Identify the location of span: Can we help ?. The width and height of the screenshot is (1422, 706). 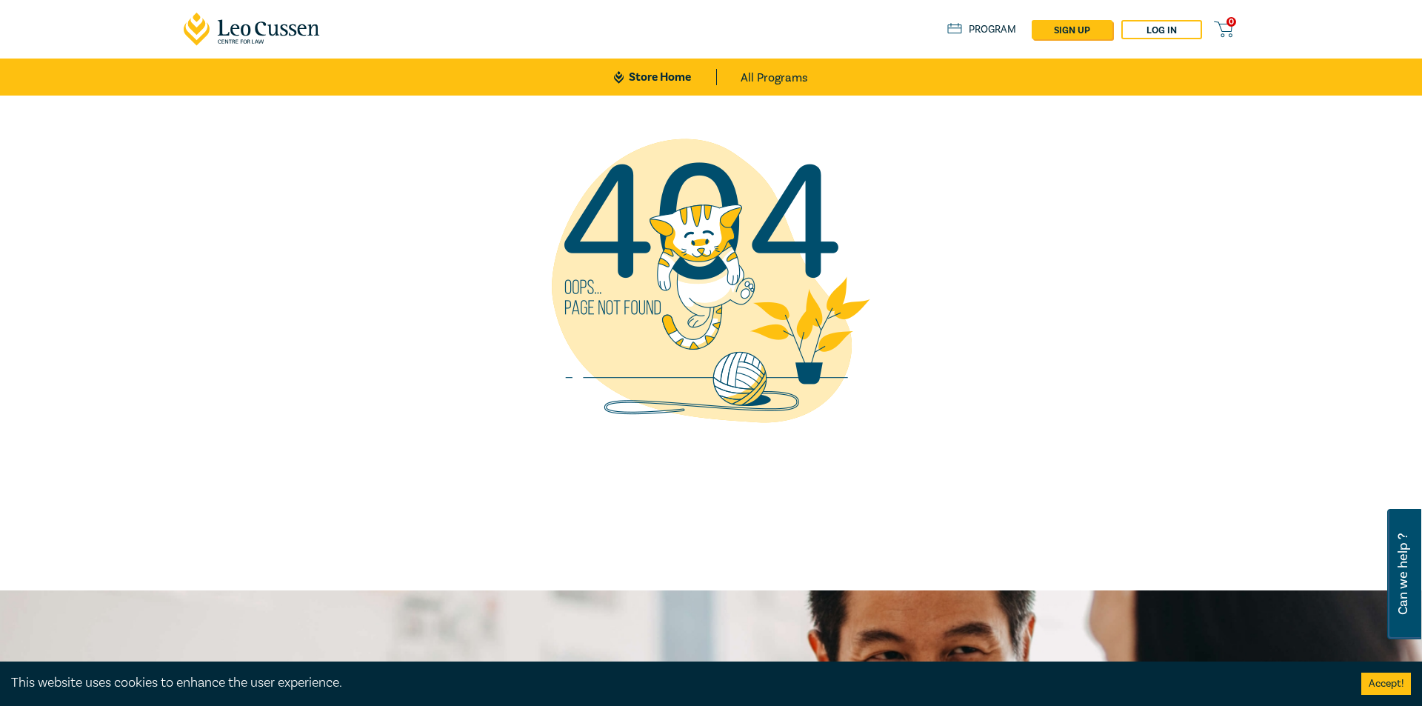
(1402, 574).